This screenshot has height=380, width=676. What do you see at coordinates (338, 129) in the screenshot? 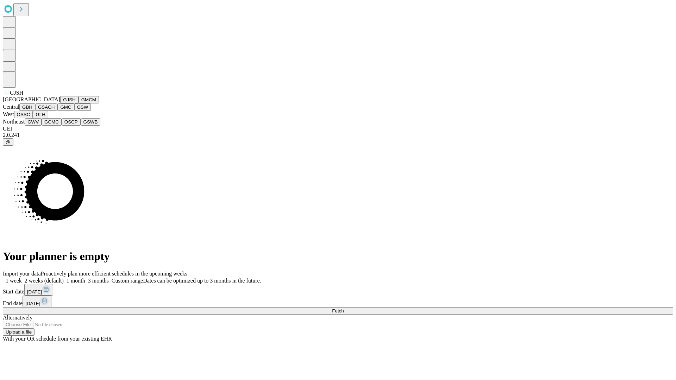
I see `div: GEI` at bounding box center [338, 129].